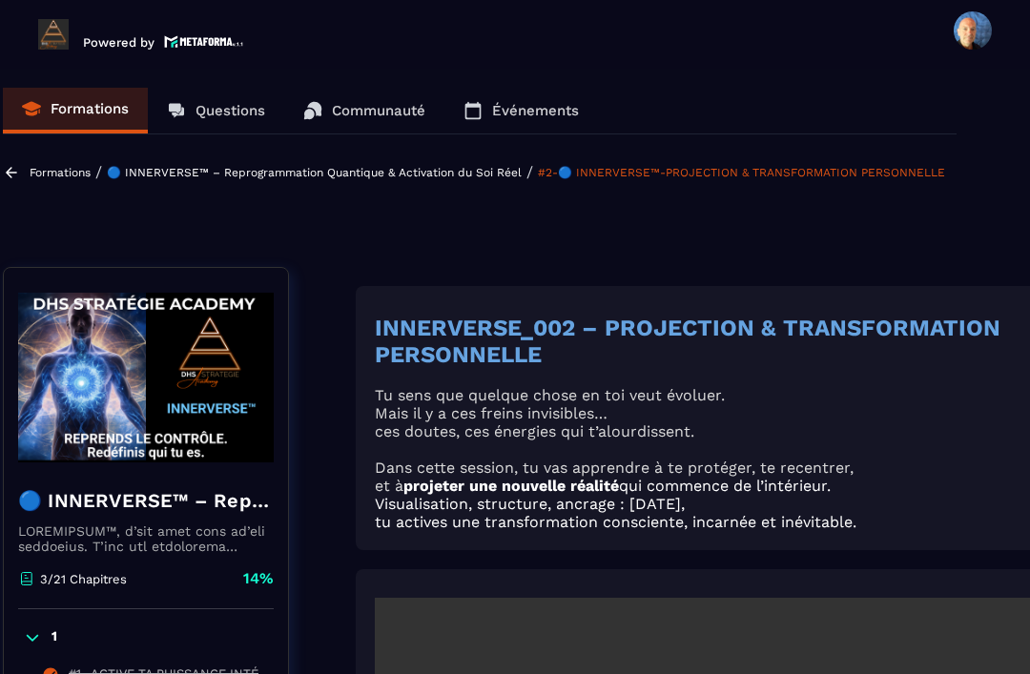 The height and width of the screenshot is (674, 1030). I want to click on a: Événements, so click(521, 111).